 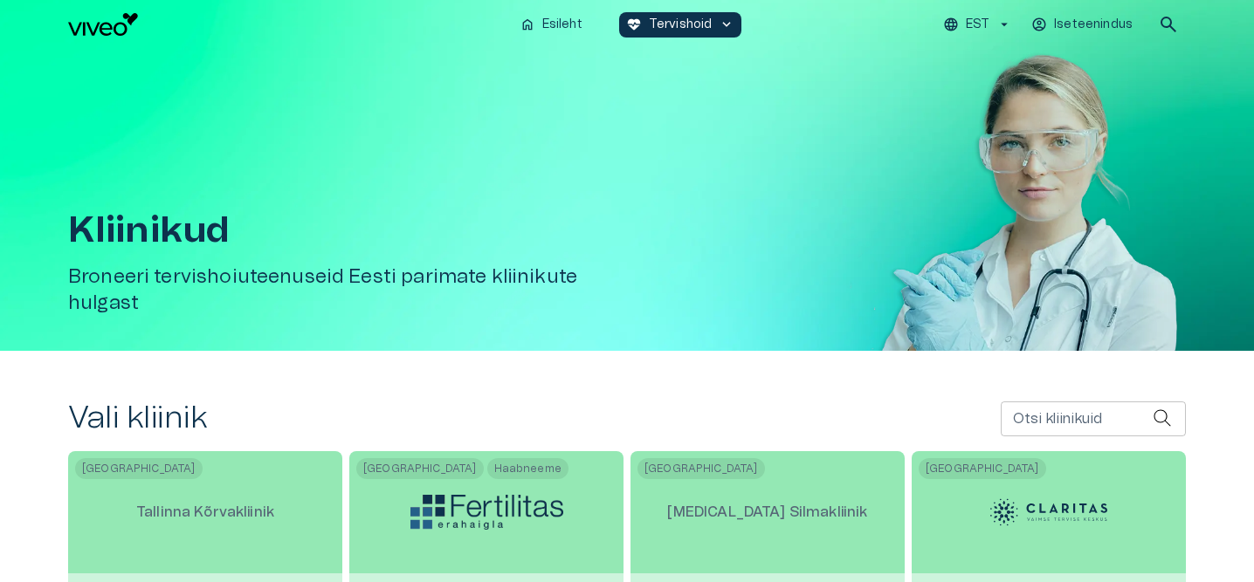 I want to click on p: Esileht, so click(x=562, y=24).